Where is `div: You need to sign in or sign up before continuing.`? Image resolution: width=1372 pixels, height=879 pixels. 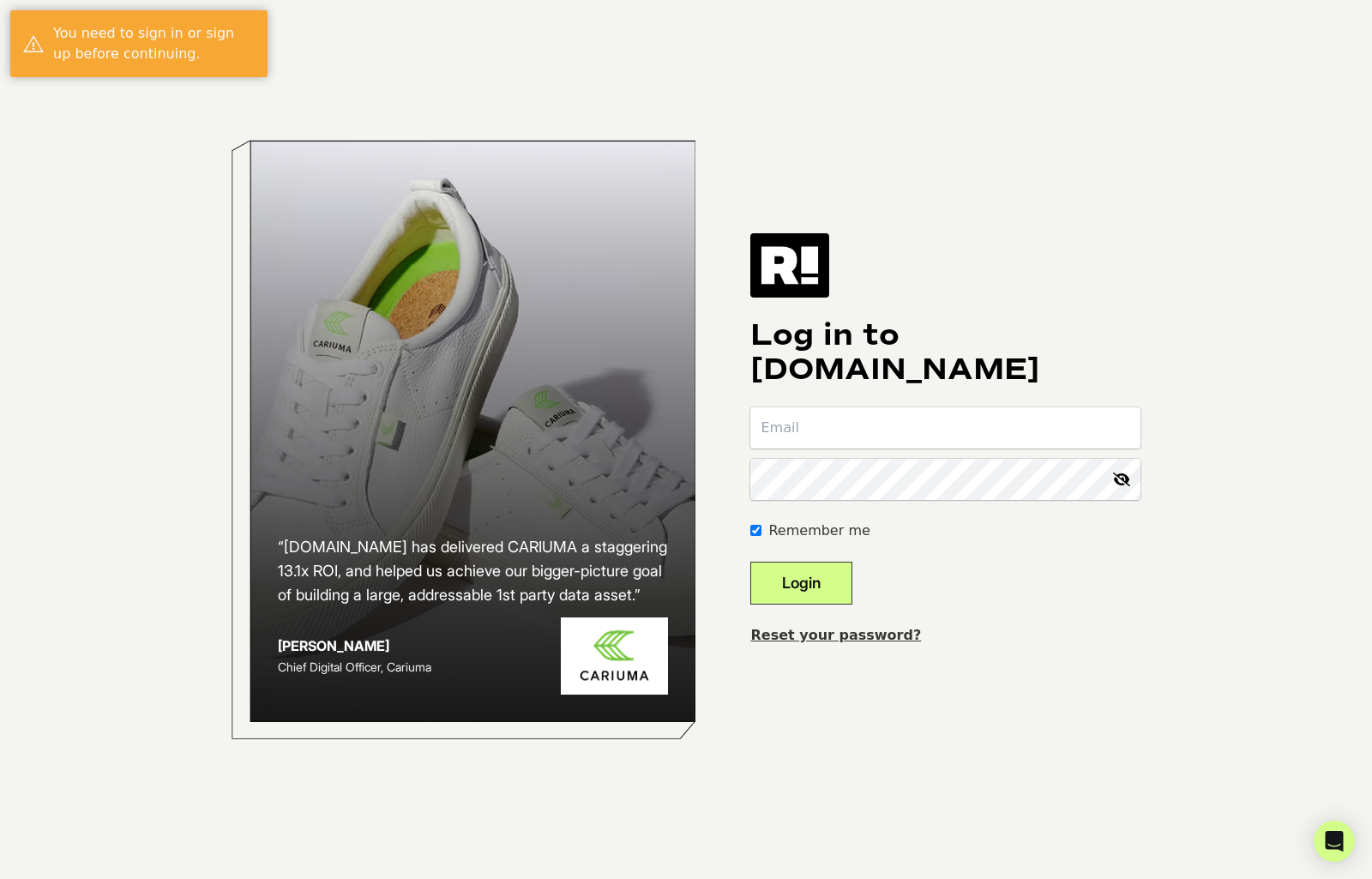 div: You need to sign in or sign up before continuing. is located at coordinates (153, 44).